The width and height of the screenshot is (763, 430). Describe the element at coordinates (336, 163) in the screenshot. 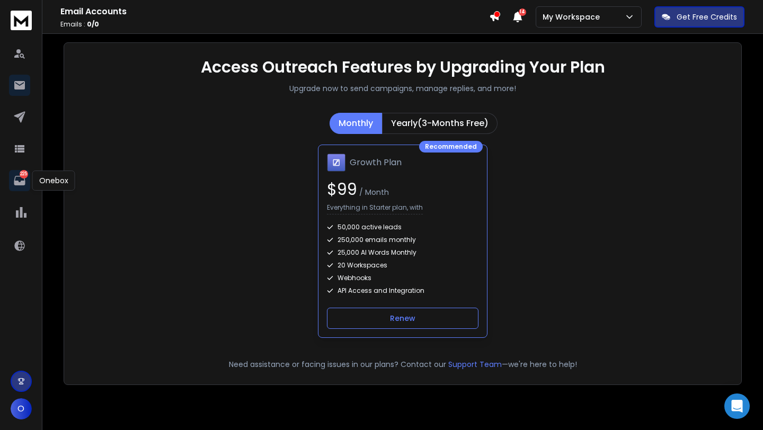

I see `img: Growth Plan icon` at that location.